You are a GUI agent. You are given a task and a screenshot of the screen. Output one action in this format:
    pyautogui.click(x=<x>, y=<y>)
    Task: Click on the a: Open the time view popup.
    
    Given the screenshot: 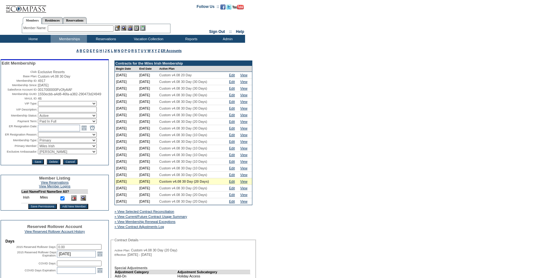 What is the action you would take?
    pyautogui.click(x=92, y=128)
    